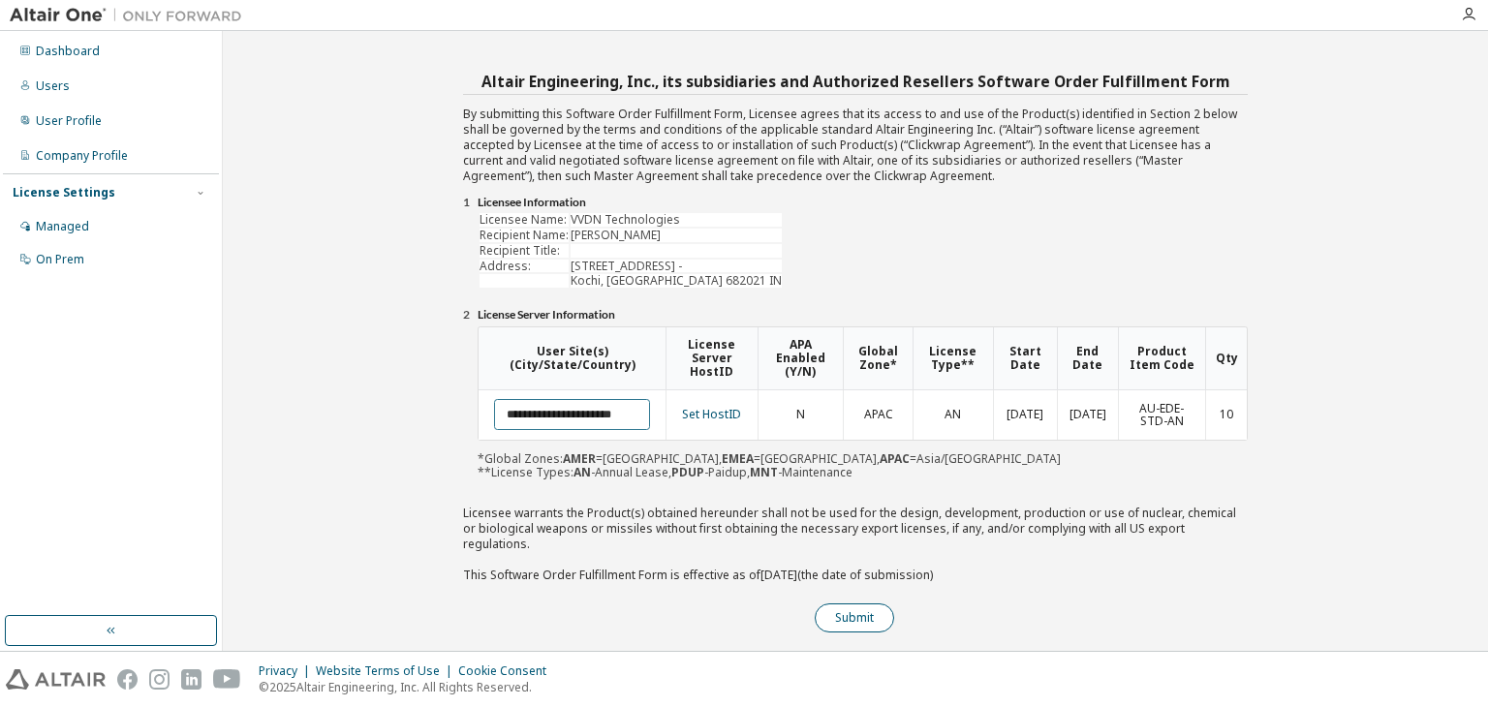 The image size is (1488, 707). Describe the element at coordinates (131, 15) in the screenshot. I see `img: Altair One` at that location.